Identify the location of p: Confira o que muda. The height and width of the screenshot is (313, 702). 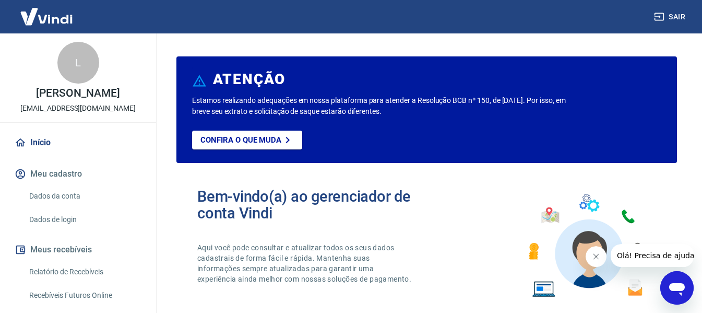
(241, 140).